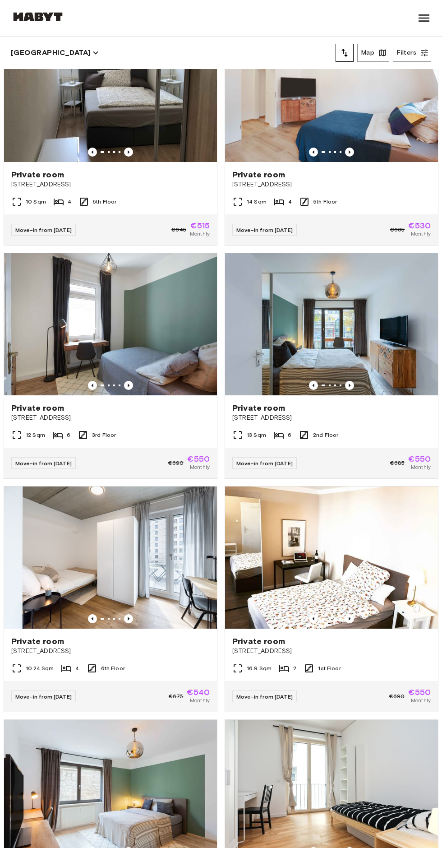  What do you see at coordinates (256, 435) in the screenshot?
I see `span: 13 Sqm` at bounding box center [256, 435].